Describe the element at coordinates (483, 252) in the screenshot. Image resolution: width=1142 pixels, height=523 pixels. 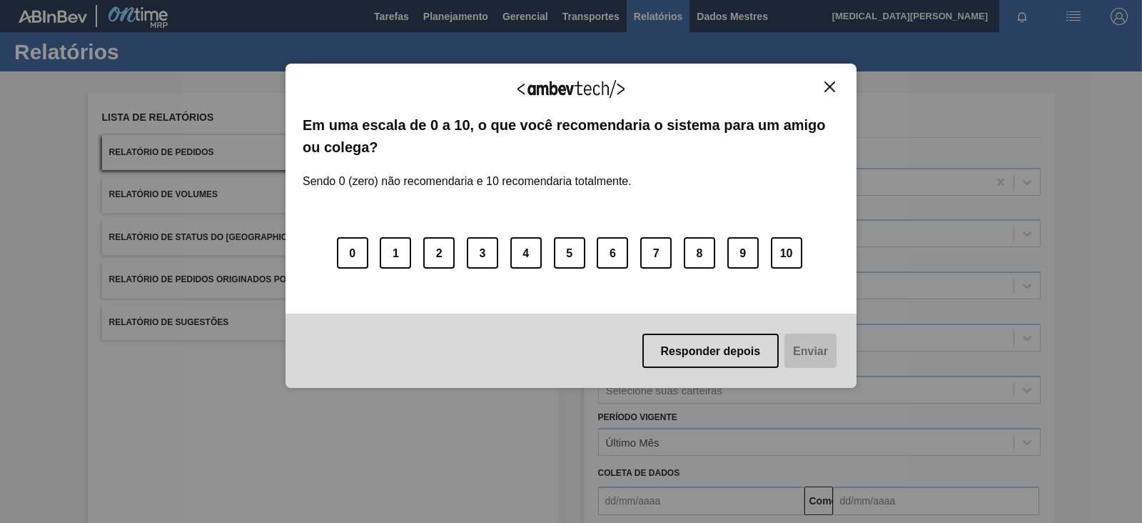
I see `font: 3` at that location.